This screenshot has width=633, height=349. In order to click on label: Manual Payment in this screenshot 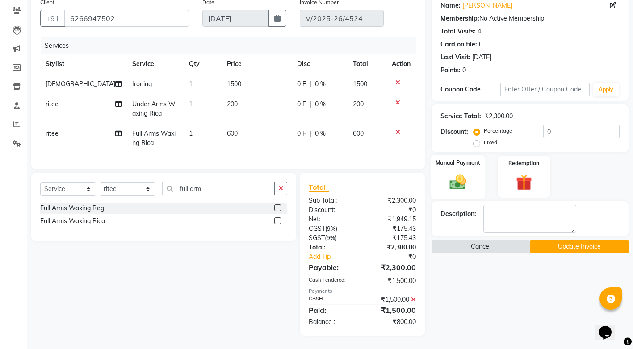, I will do `click(458, 163)`.